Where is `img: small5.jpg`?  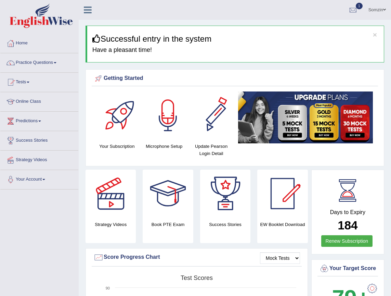 img: small5.jpg is located at coordinates (305, 118).